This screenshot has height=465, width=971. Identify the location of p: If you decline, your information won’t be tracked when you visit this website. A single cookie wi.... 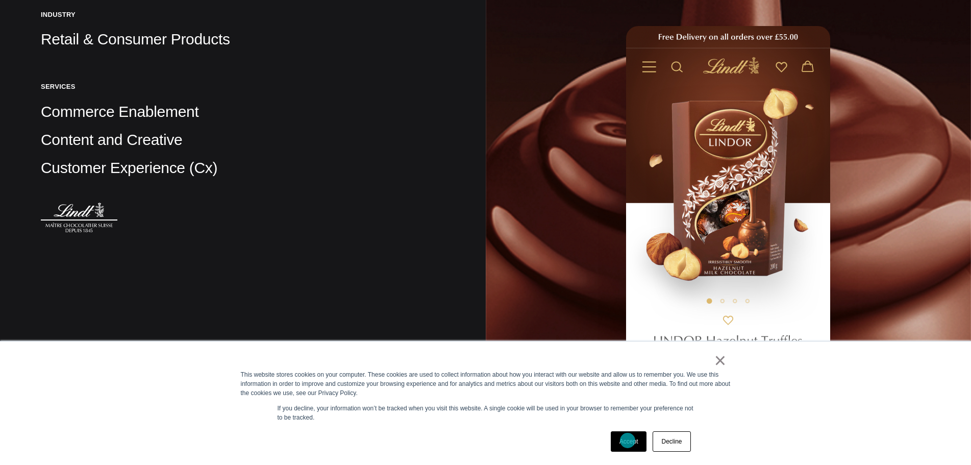
(486, 413).